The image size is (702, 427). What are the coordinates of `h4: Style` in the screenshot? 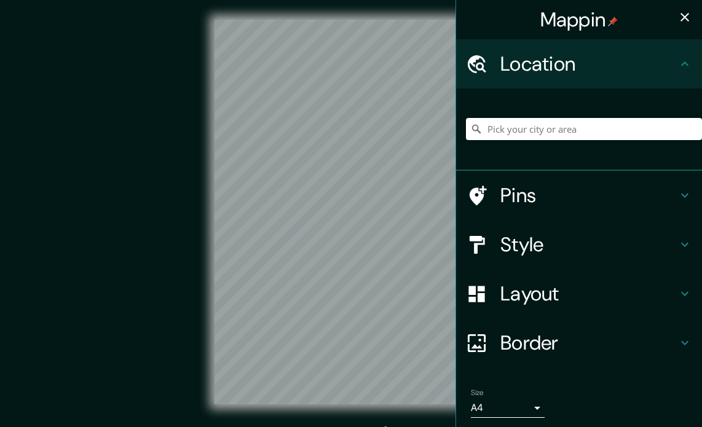 It's located at (589, 245).